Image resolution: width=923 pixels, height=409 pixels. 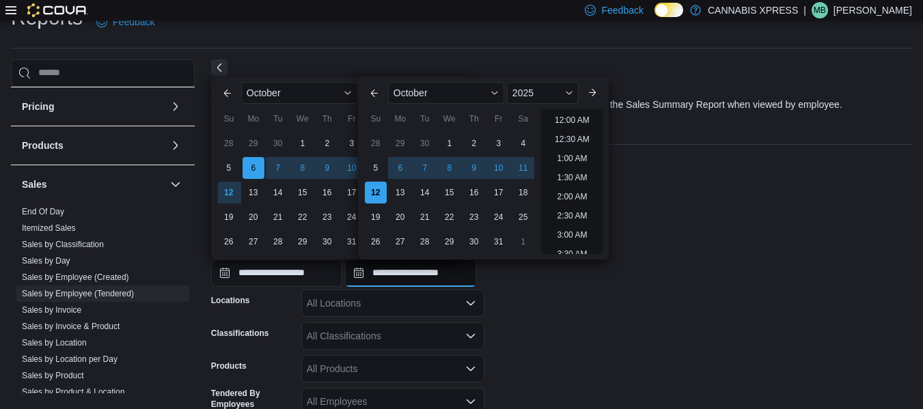 What do you see at coordinates (43, 212) in the screenshot?
I see `a: End Of Day` at bounding box center [43, 212].